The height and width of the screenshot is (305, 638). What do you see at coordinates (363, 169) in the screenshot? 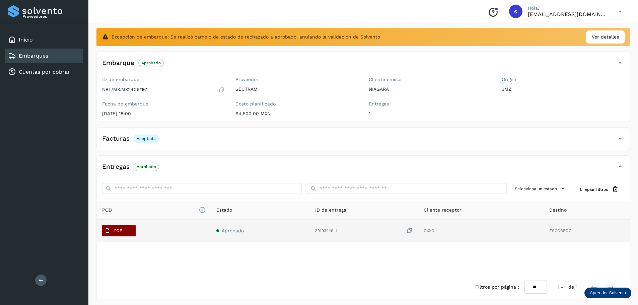
I see `div: EntregasAprobado` at bounding box center [363, 169].